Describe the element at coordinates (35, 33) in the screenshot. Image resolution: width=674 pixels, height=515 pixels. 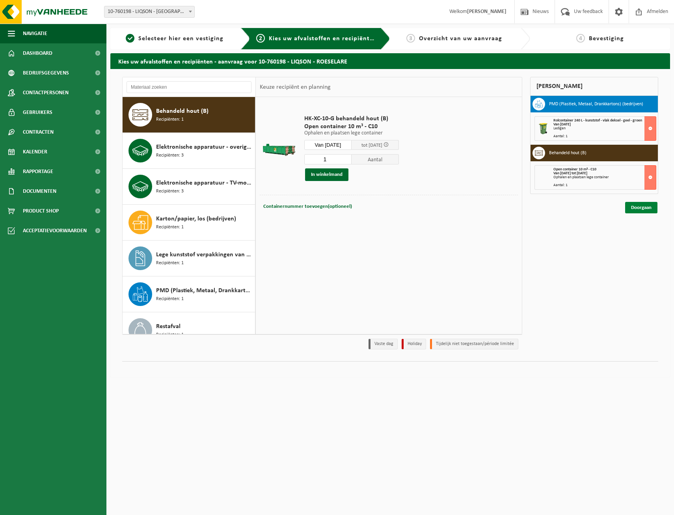
I see `span: Navigatie` at that location.